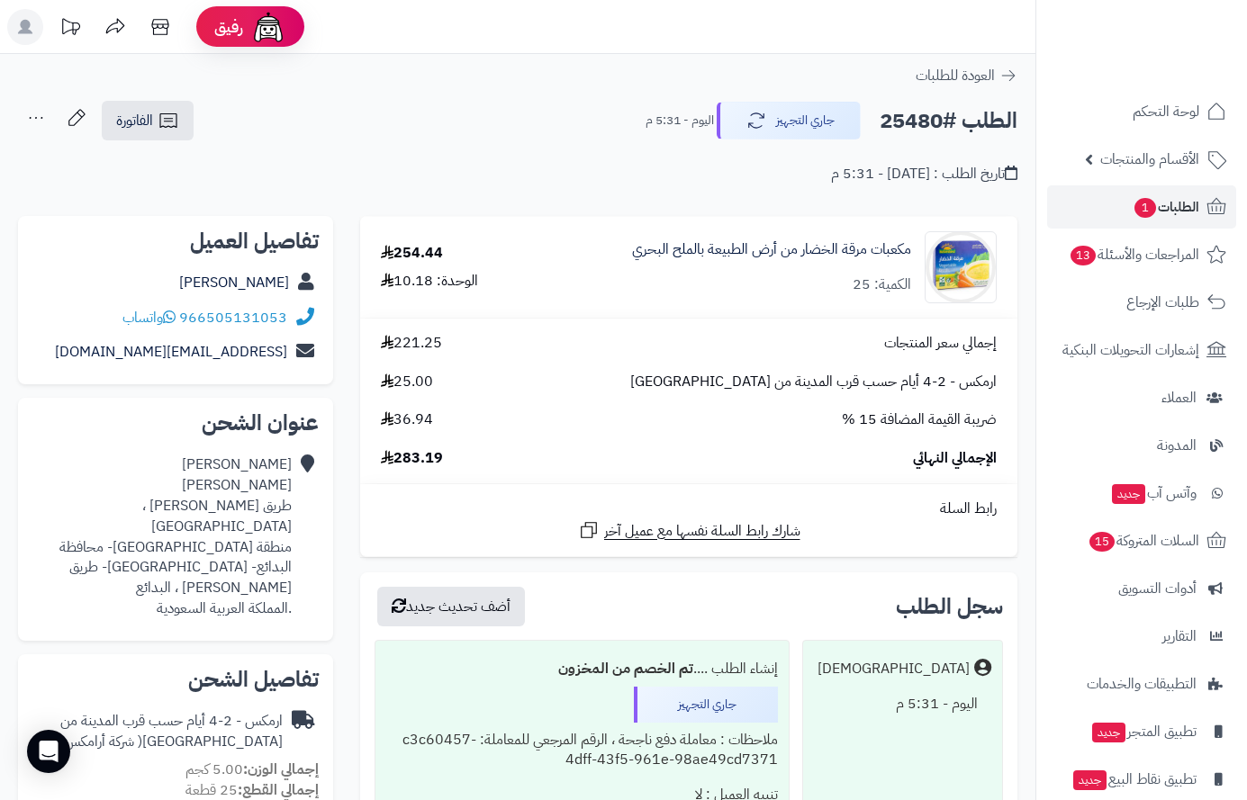  What do you see at coordinates (706, 705) in the screenshot?
I see `div: جاري التجهيز` at bounding box center [706, 705].